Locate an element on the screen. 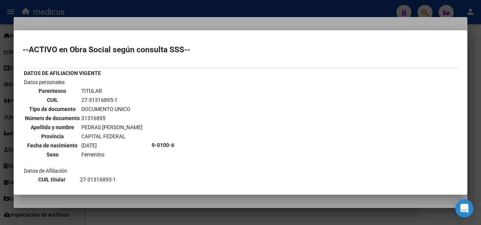  b: 9-0100-6 is located at coordinates (163, 145).